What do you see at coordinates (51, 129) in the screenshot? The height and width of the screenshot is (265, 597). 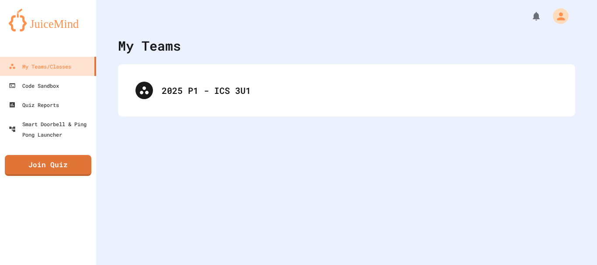 I see `div: Smart Doorbell & Ping Pong Launcher` at bounding box center [51, 129].